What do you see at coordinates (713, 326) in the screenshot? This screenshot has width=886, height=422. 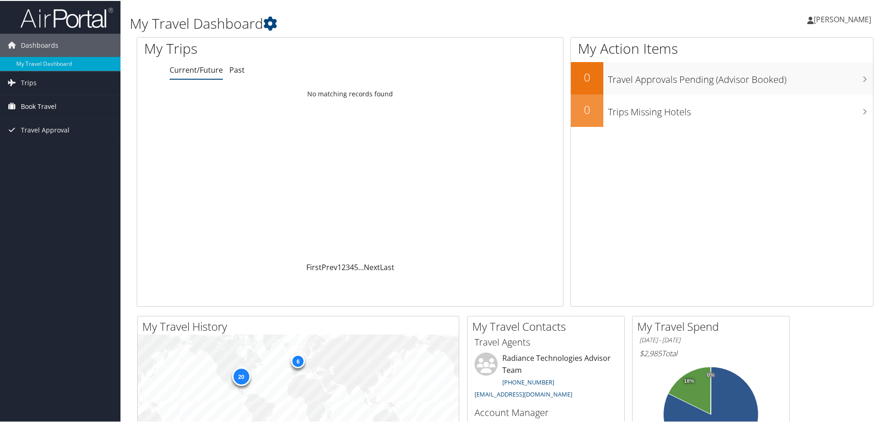 I see `h2: My Travel Spend` at bounding box center [713, 326].